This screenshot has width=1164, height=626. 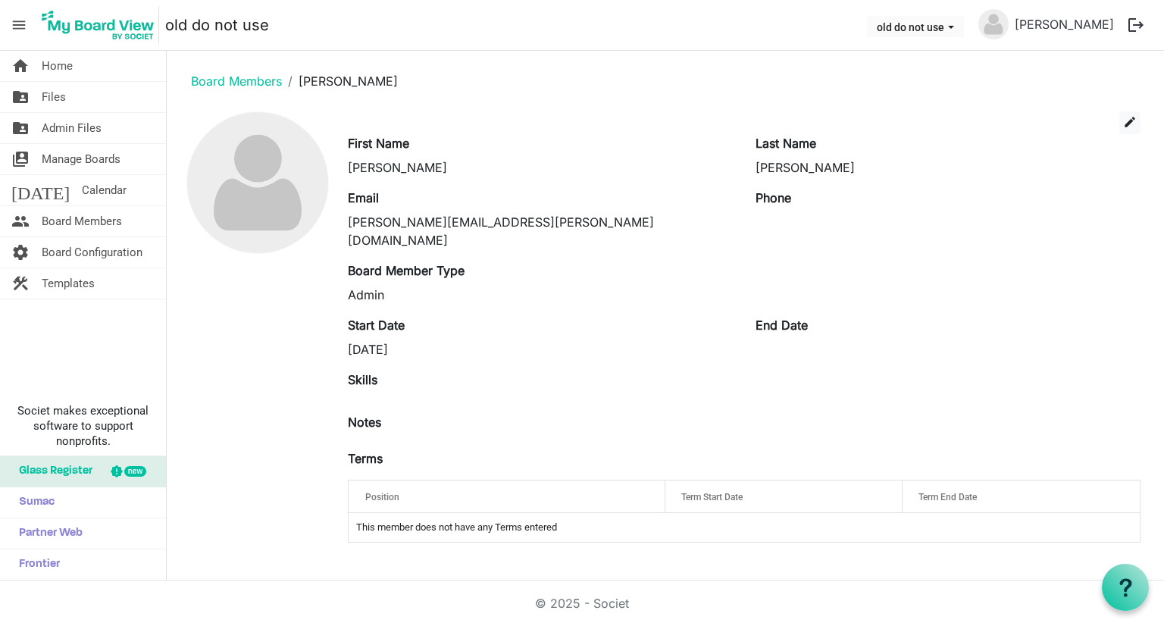 I want to click on span: Partner Web, so click(x=47, y=534).